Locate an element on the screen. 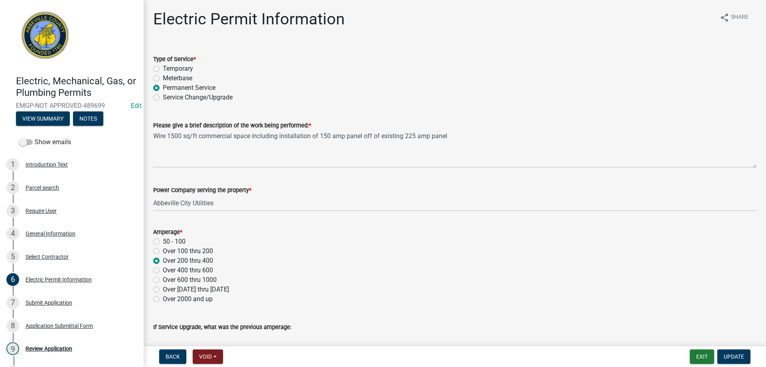  div: 3 is located at coordinates (13, 211).